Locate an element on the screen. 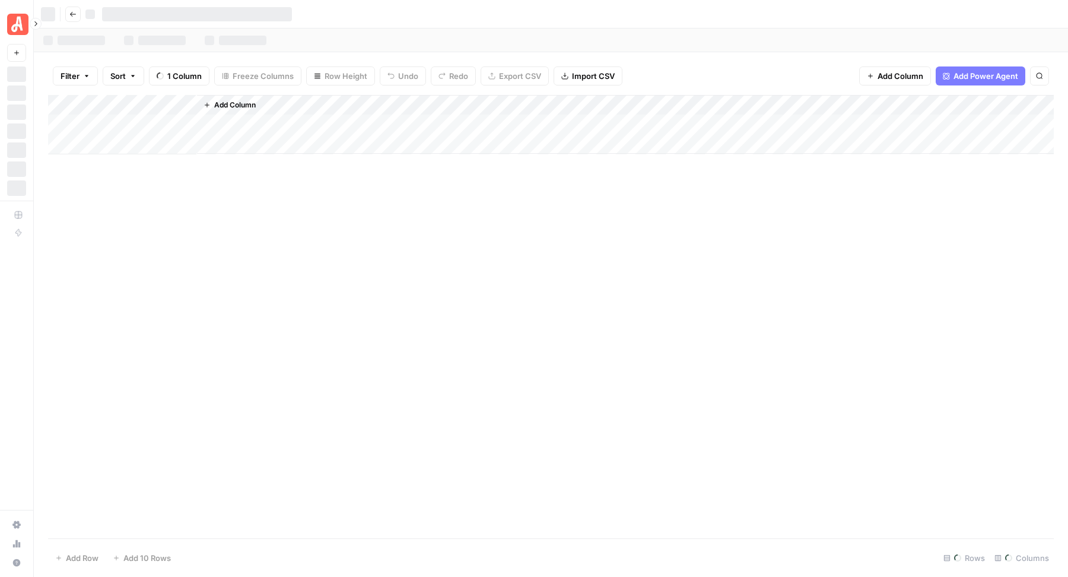 The height and width of the screenshot is (577, 1068). a: Usage is located at coordinates (17, 543).